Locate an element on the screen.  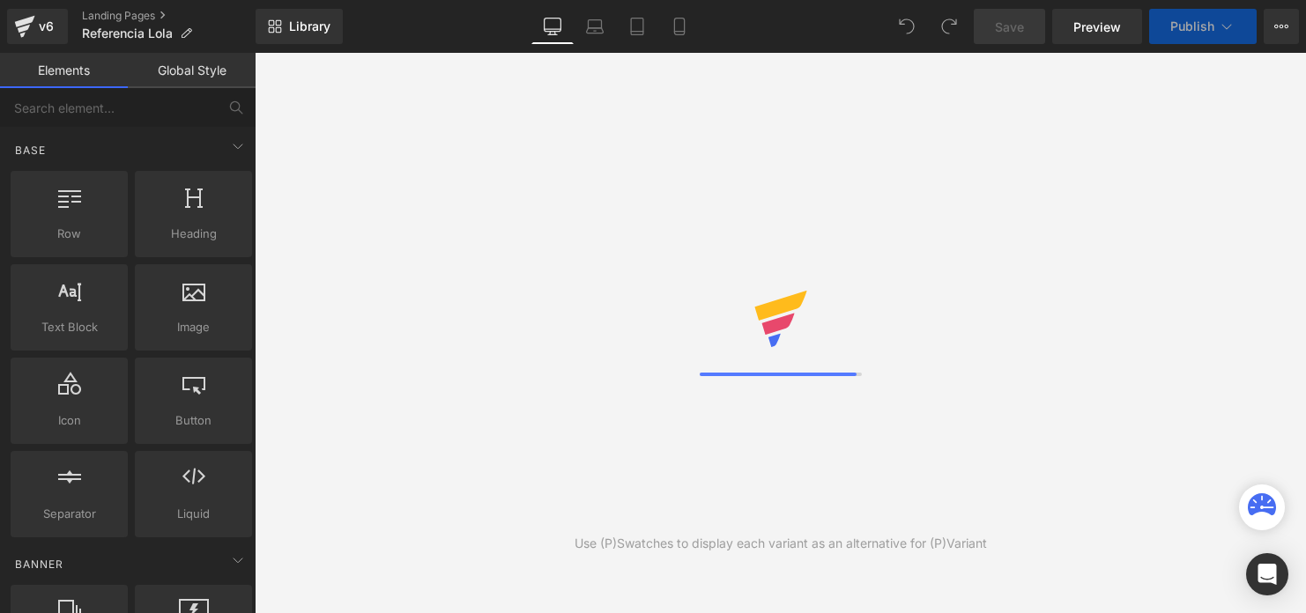
span: Library is located at coordinates (309, 26).